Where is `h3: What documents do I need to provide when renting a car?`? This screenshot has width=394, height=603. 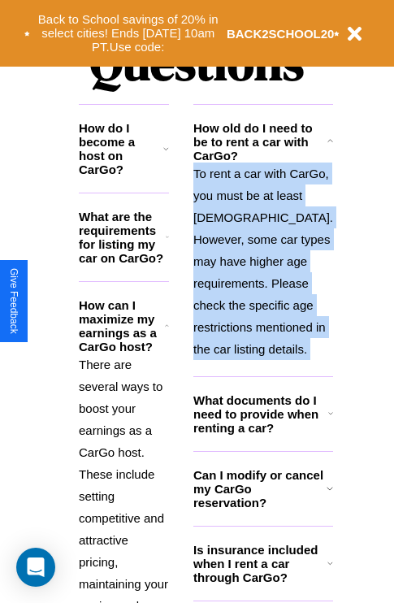 h3: What documents do I need to provide when renting a car? is located at coordinates (261, 414).